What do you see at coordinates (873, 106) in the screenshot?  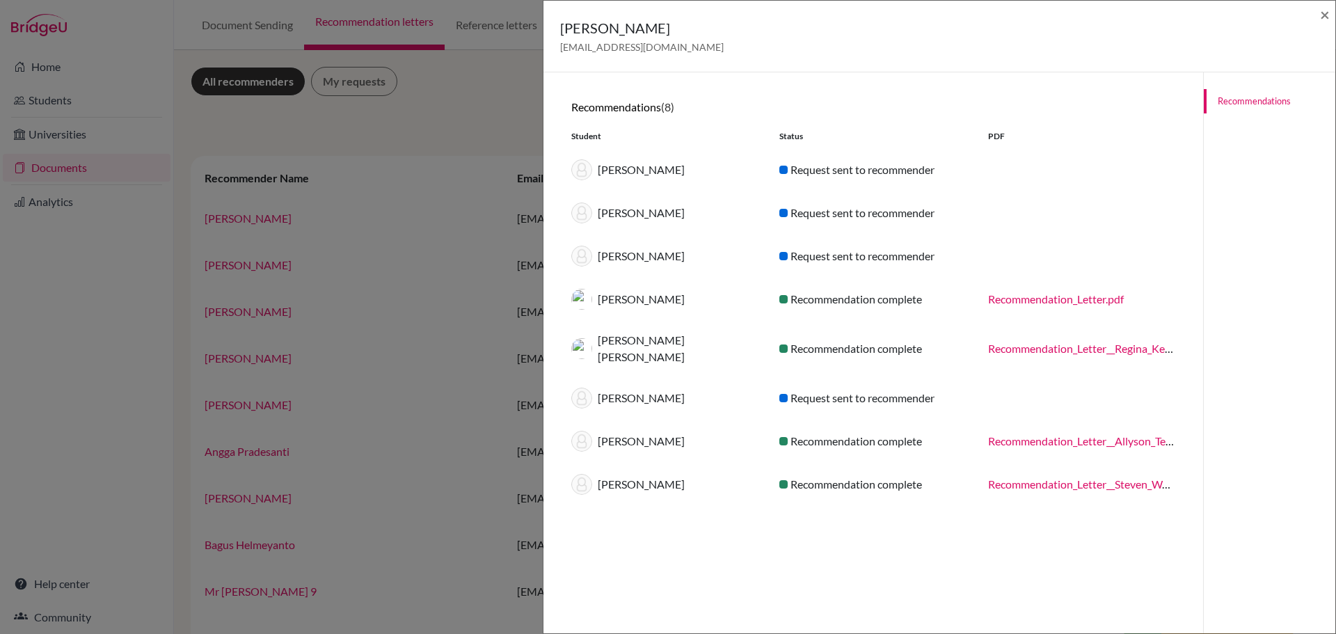 I see `h6: Recommendations` at bounding box center [873, 106].